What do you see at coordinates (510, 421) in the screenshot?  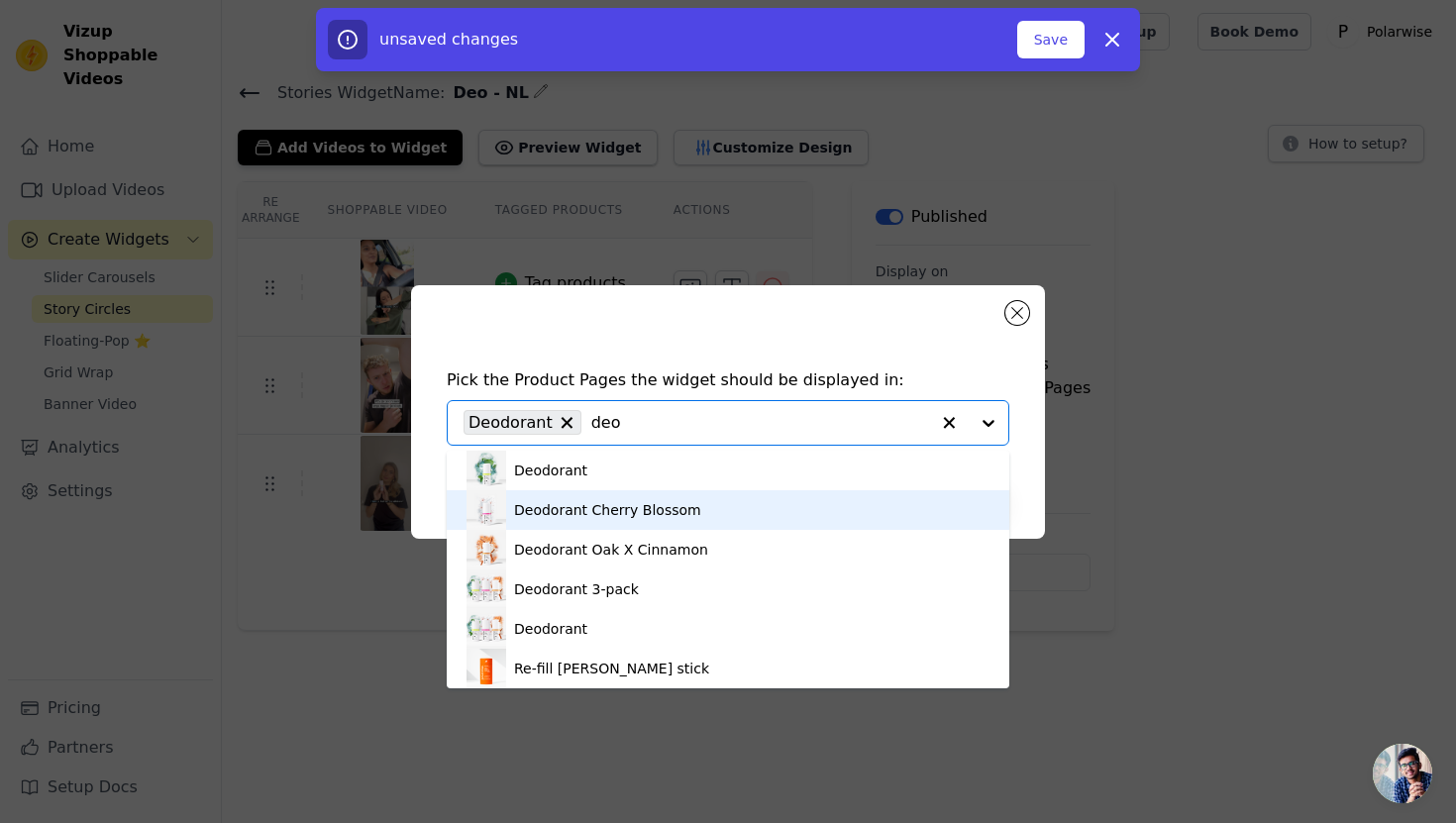 I see `span: Deodorant` at bounding box center [510, 421].